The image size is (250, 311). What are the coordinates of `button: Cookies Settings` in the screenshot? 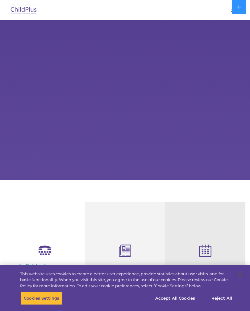 It's located at (41, 299).